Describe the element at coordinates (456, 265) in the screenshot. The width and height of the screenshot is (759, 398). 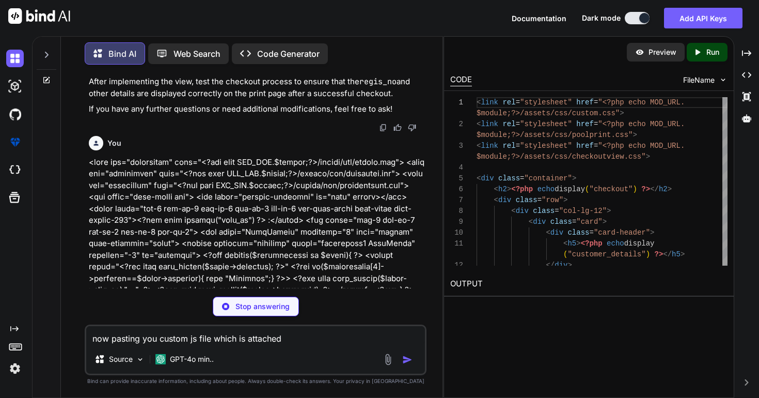
I see `div: 12` at that location.